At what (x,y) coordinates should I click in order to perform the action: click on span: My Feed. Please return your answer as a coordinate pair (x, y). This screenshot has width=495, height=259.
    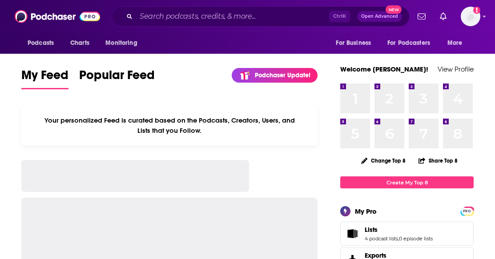
    Looking at the image, I should click on (45, 78).